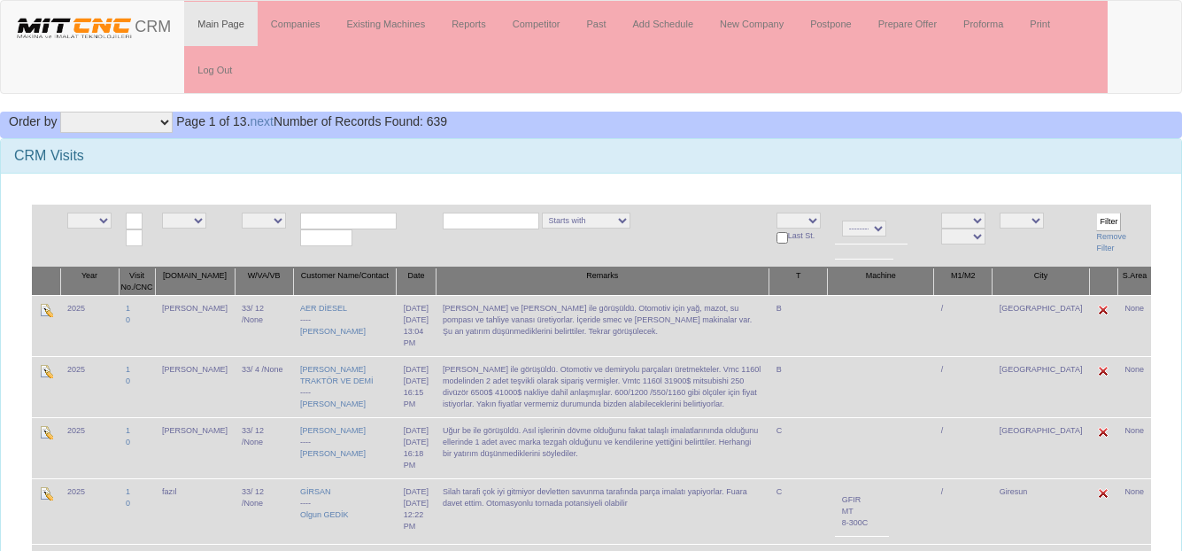 The width and height of the screenshot is (1182, 551). I want to click on input: Filter, so click(1109, 221).